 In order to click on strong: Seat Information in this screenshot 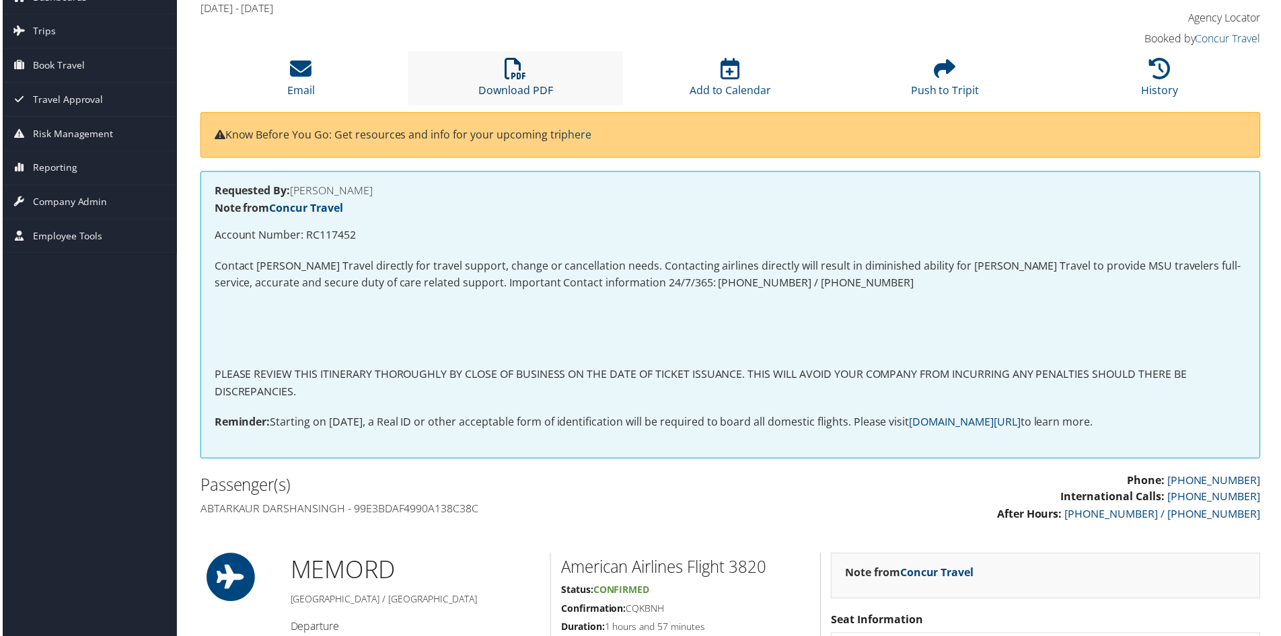, I will do `click(877, 622)`.